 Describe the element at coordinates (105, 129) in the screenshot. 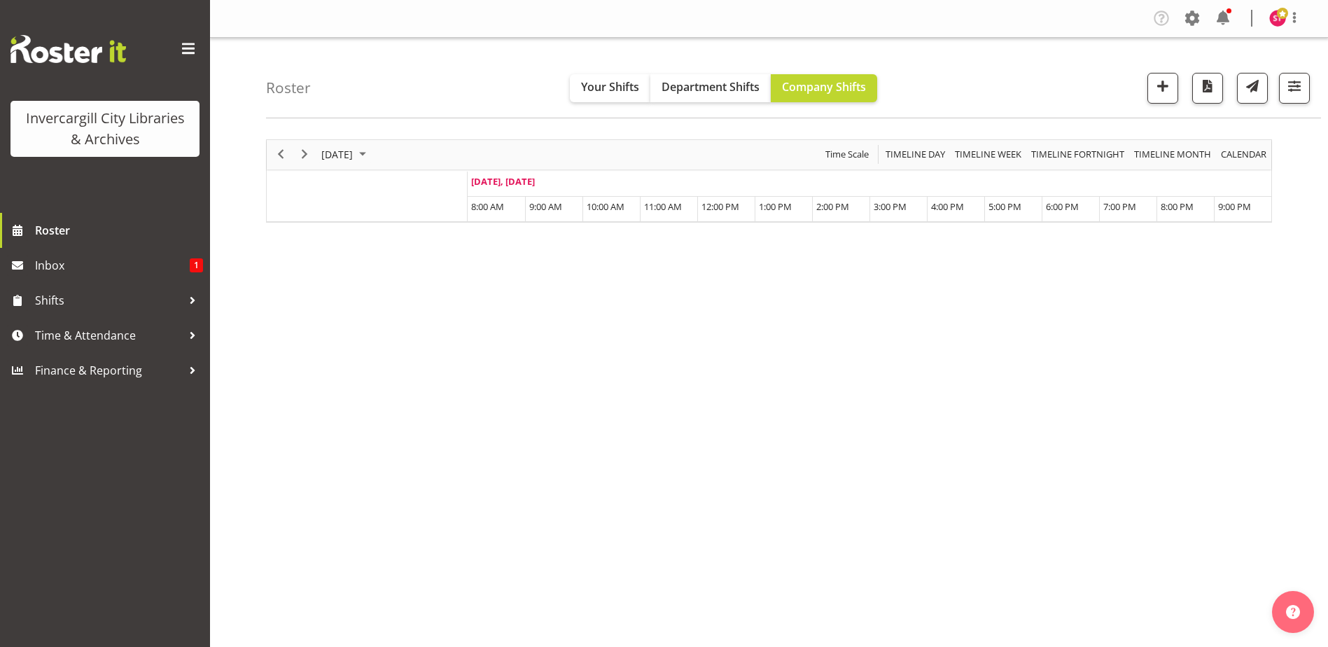

I see `div: Invercargill City Libraries & Archives` at that location.